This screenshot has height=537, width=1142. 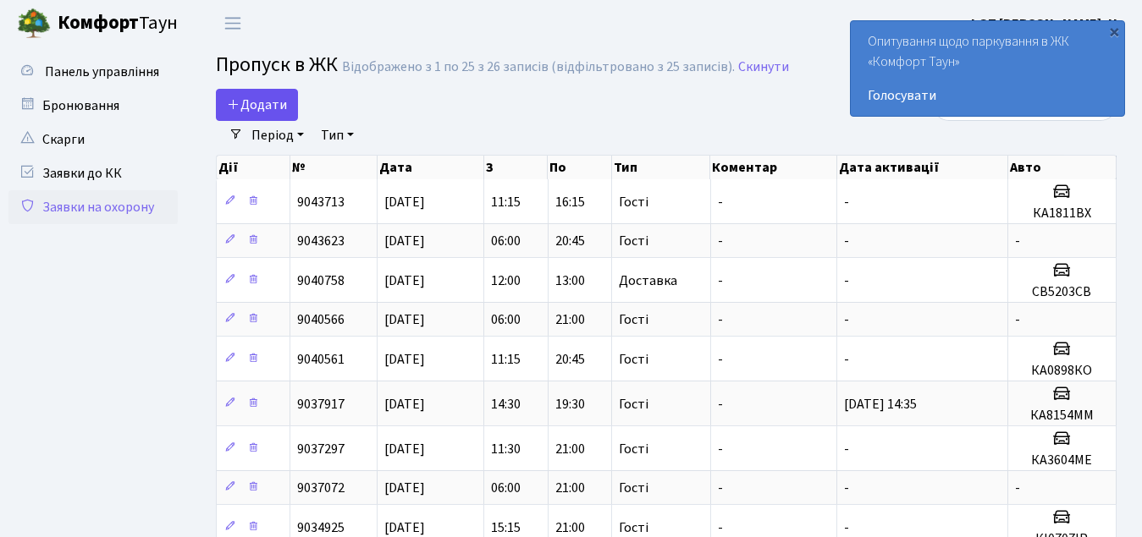 I want to click on span: 9043713, so click(x=321, y=202).